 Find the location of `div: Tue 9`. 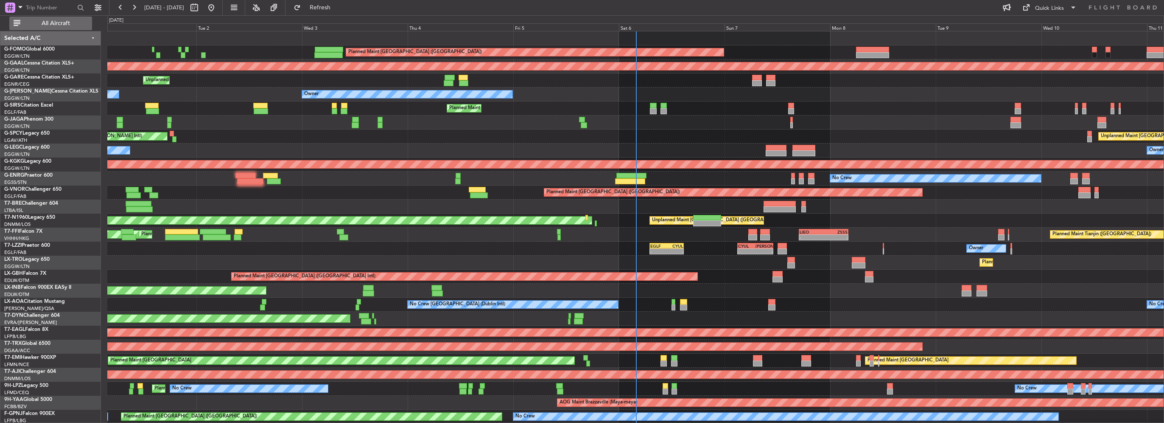

div: Tue 9 is located at coordinates (989, 27).